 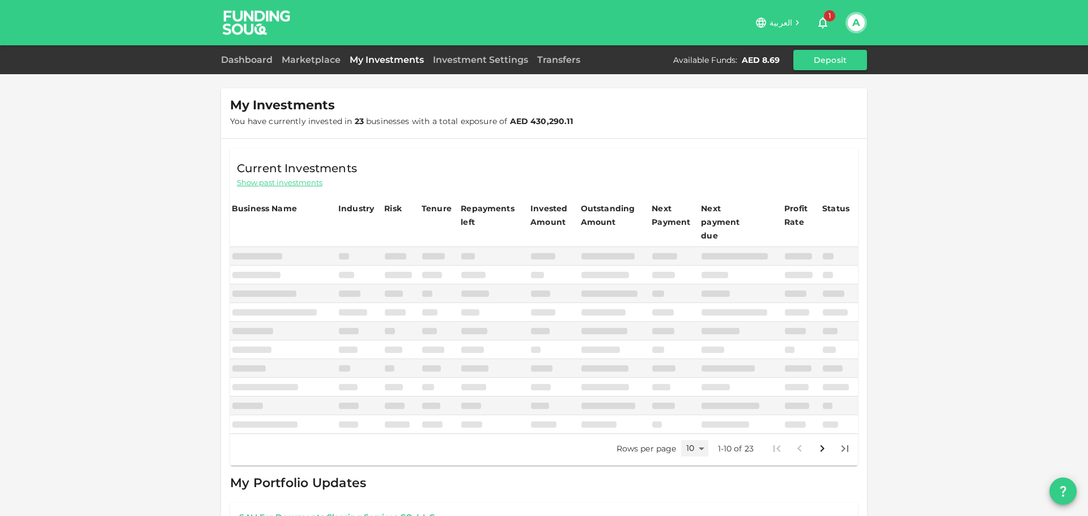 I want to click on div: Industry, so click(x=356, y=209).